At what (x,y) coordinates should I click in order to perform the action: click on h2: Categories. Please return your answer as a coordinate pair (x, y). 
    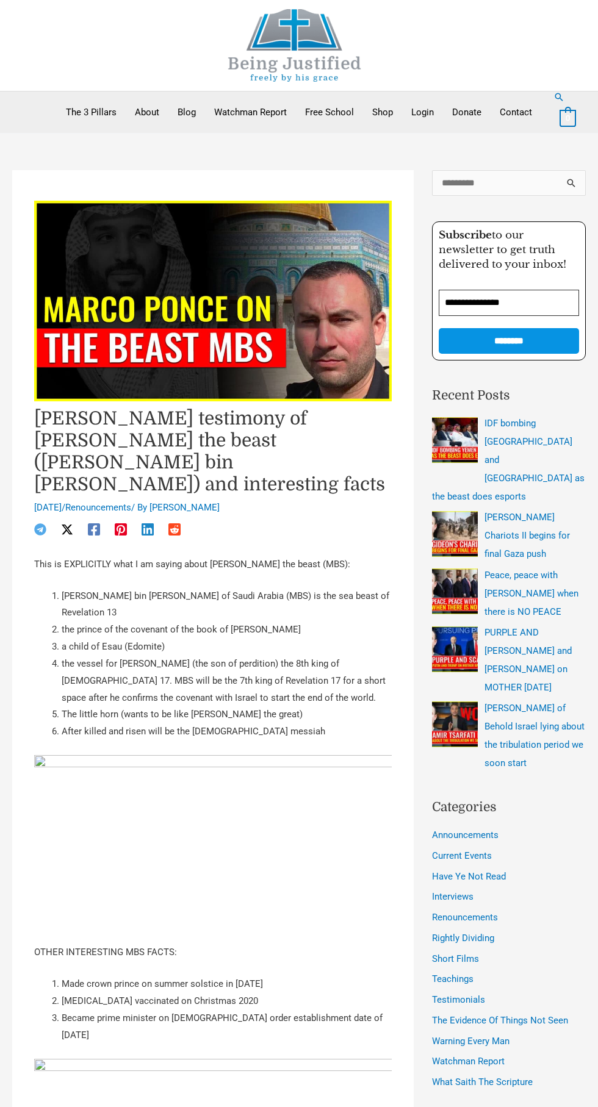
    Looking at the image, I should click on (509, 808).